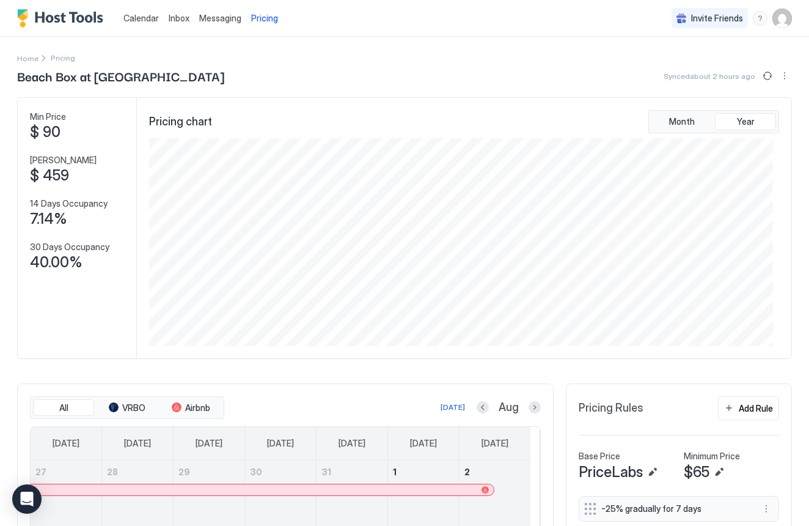 The image size is (809, 526). Describe the element at coordinates (127, 408) in the screenshot. I see `button: VRBO` at that location.